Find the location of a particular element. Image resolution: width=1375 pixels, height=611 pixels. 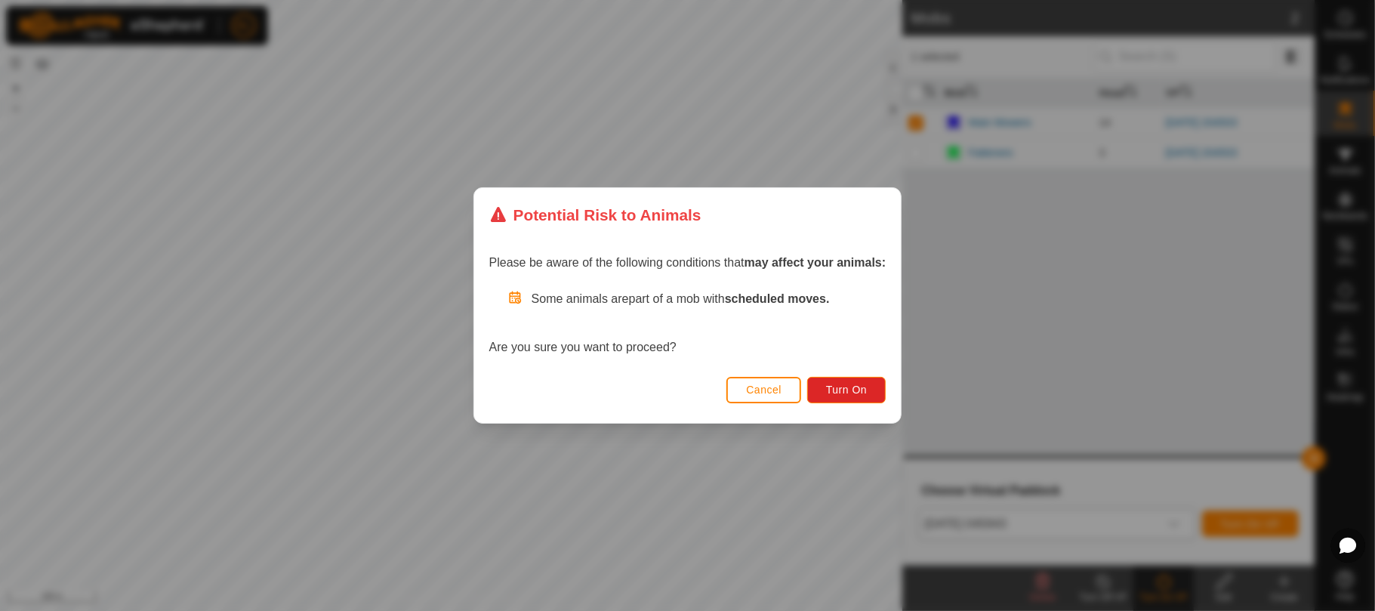

span: part of a mob with is located at coordinates (730, 298).